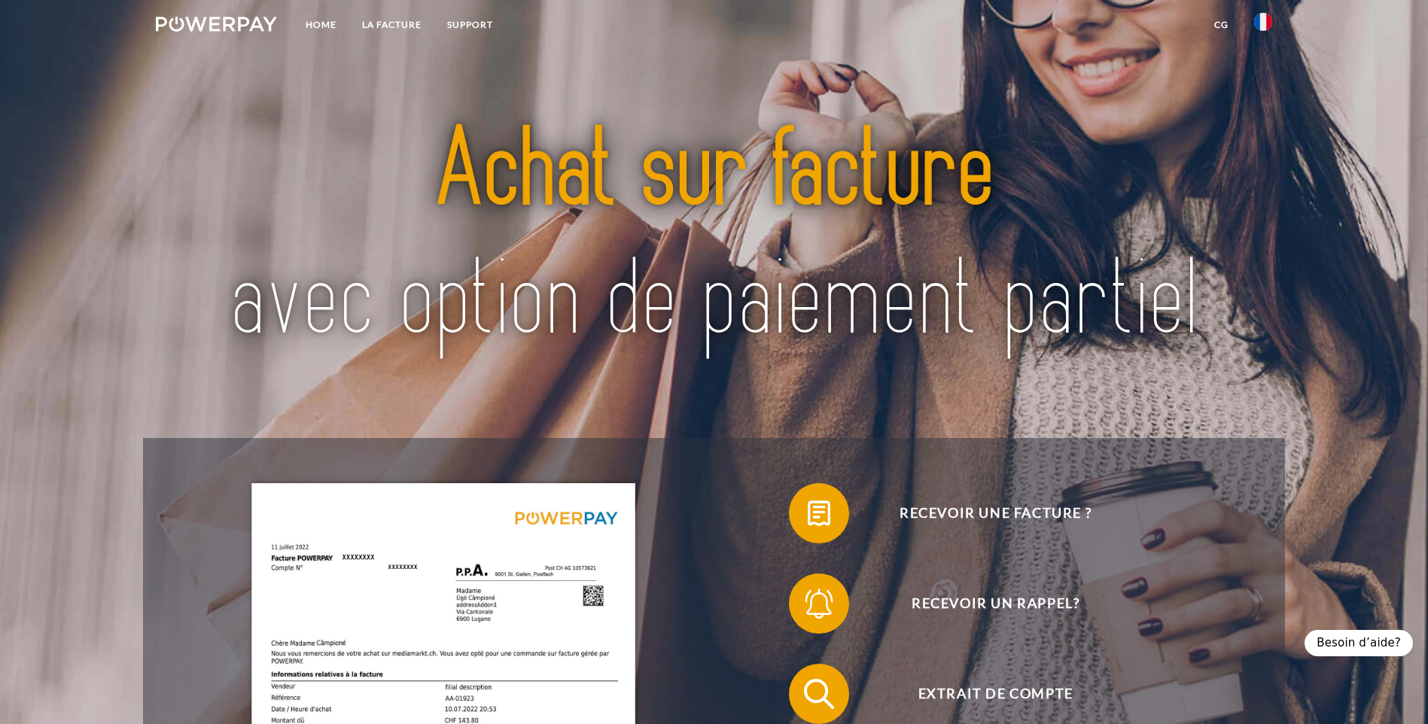  I want to click on a: CG, so click(1221, 25).